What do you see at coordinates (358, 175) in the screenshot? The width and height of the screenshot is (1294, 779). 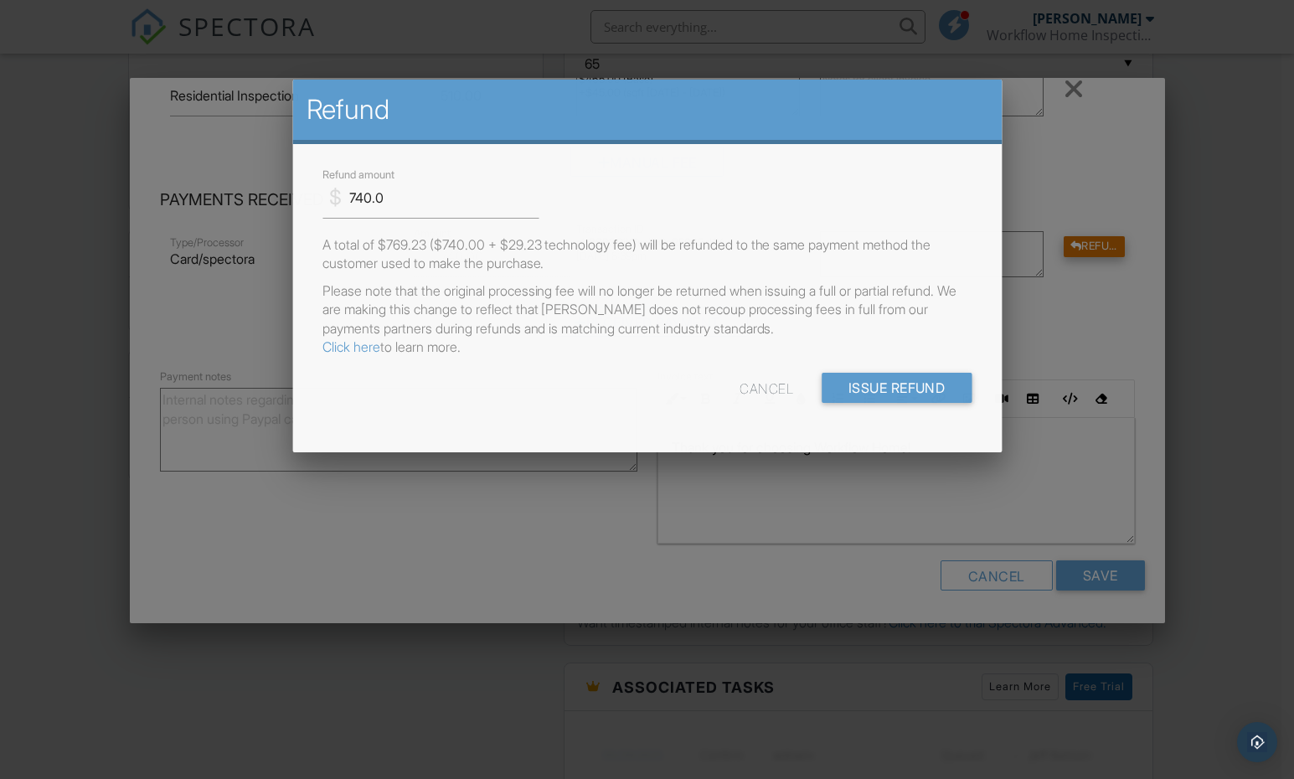 I see `label: Refund amount` at bounding box center [358, 175].